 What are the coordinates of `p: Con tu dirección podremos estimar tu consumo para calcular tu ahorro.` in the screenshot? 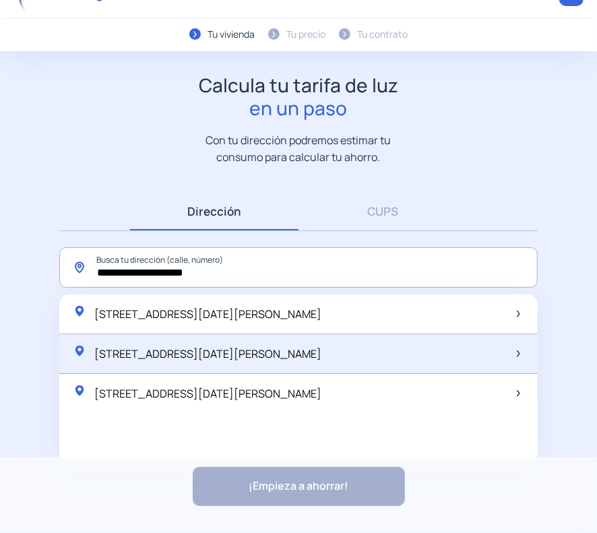 It's located at (298, 148).